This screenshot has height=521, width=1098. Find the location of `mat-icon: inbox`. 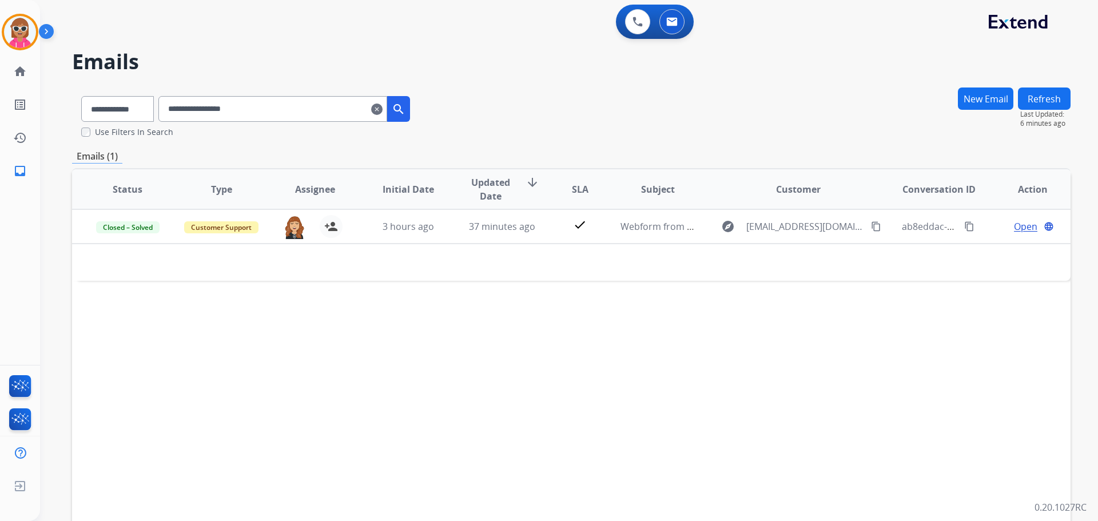

mat-icon: inbox is located at coordinates (20, 171).